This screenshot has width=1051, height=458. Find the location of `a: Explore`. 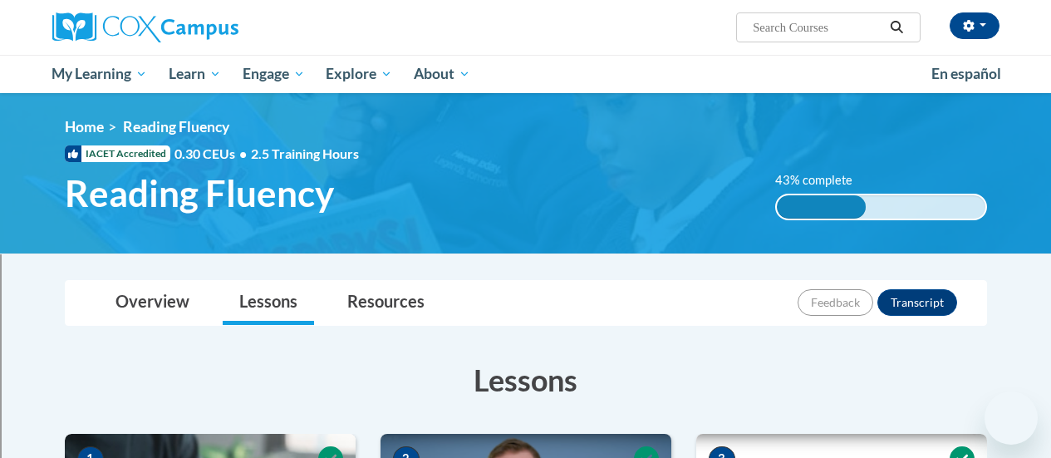

a: Explore is located at coordinates (359, 74).